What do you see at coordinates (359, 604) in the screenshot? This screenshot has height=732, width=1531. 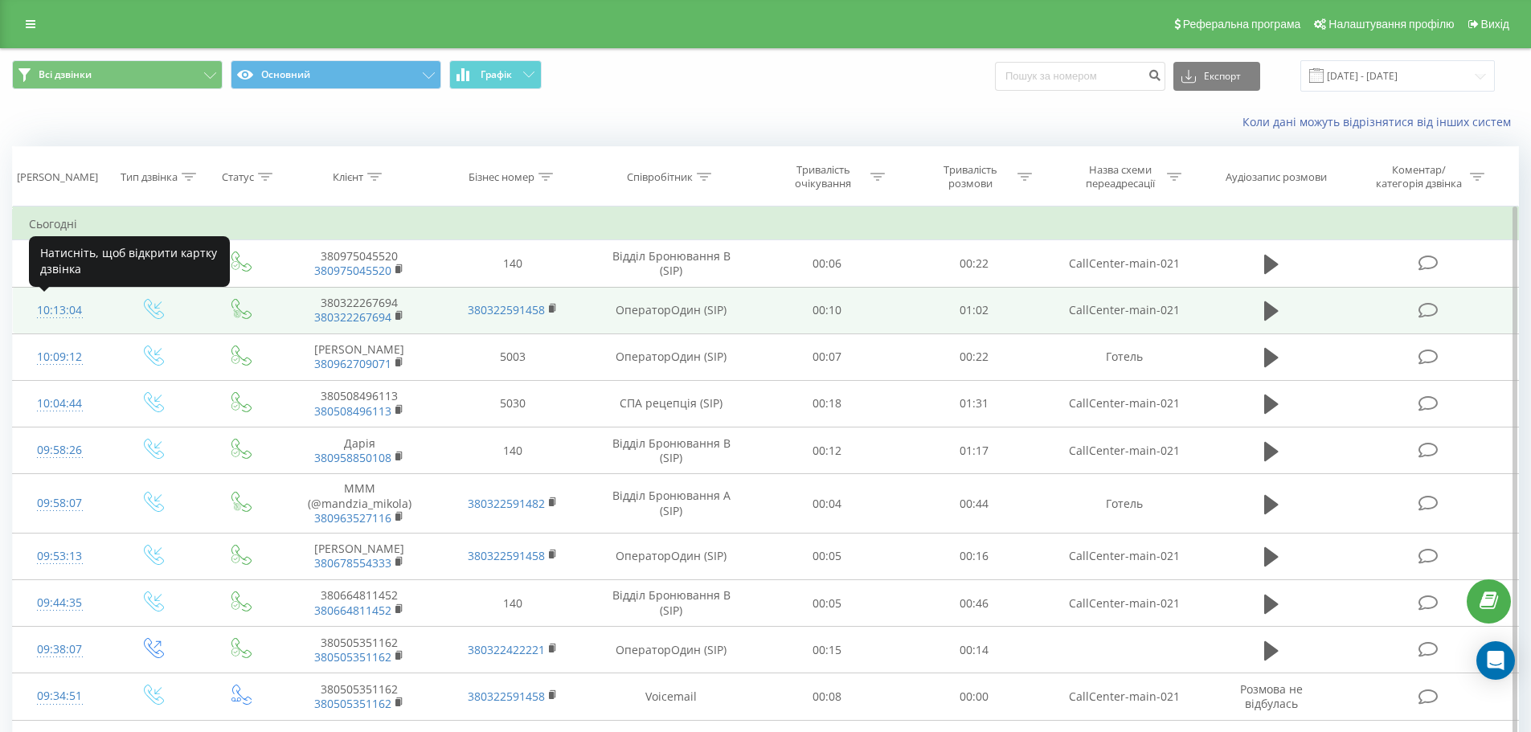 I see `td: 380664811452` at bounding box center [359, 604].